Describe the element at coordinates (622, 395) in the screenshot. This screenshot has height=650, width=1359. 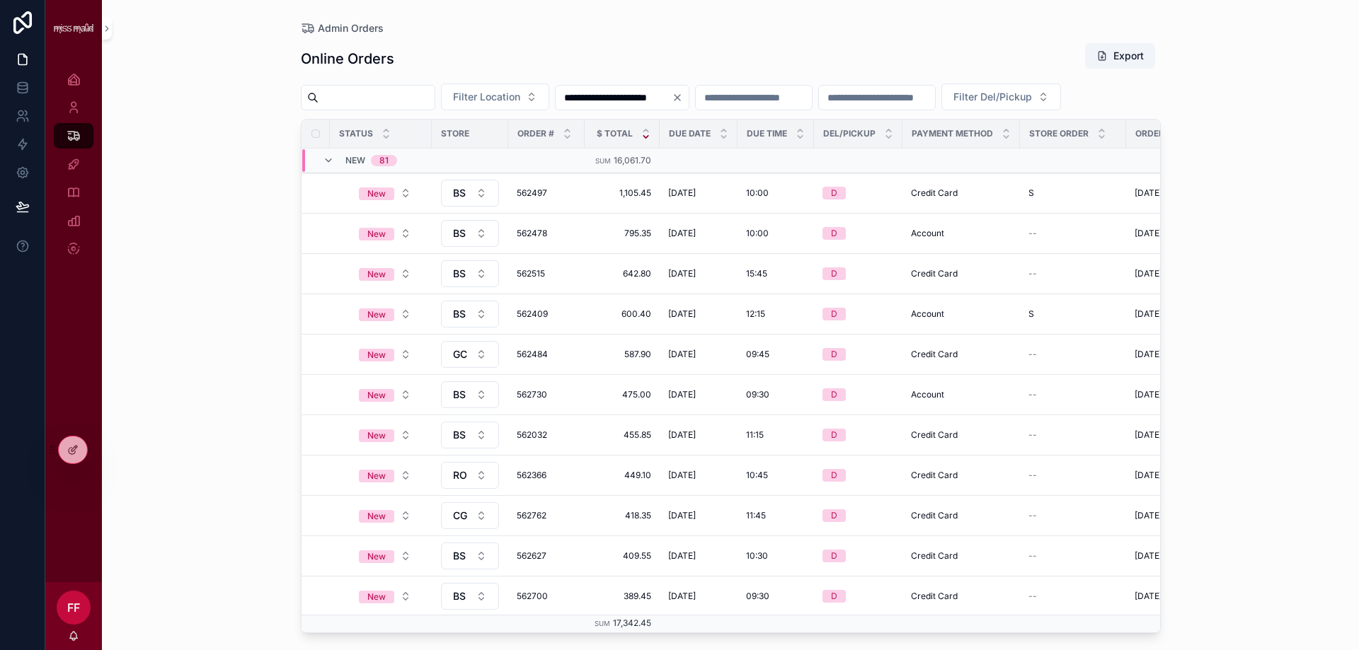
I see `span: 475.00` at that location.